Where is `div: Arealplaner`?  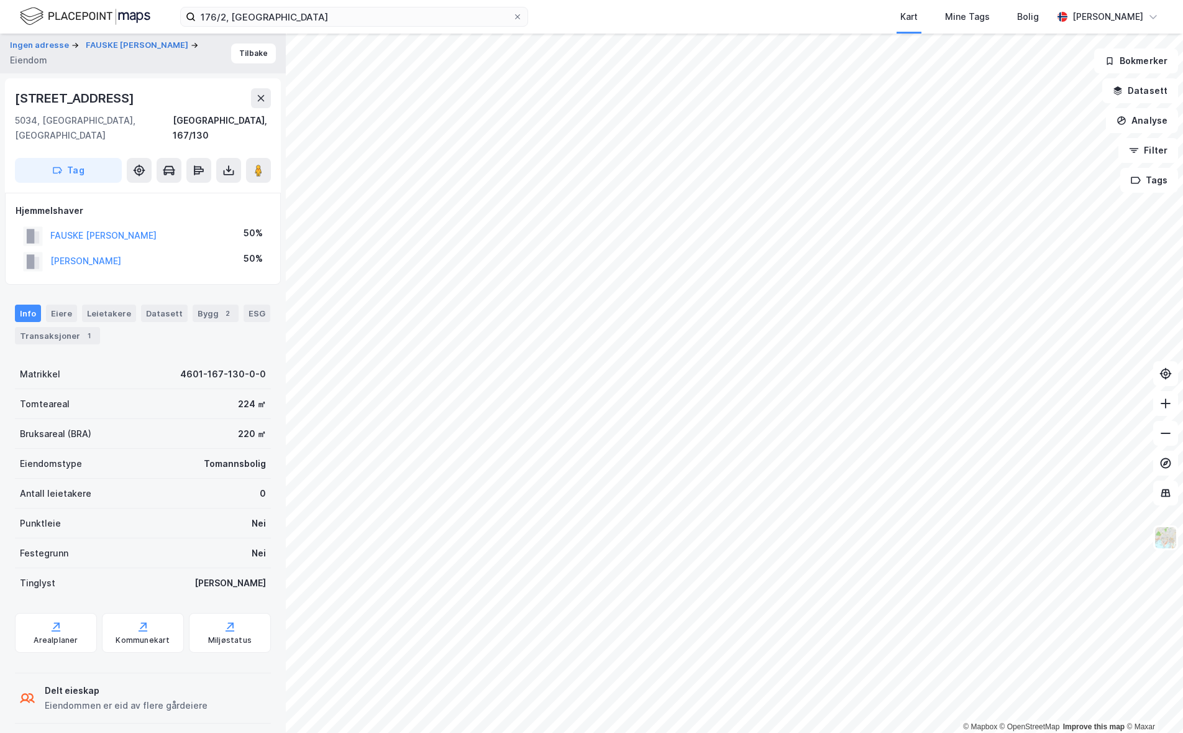 div: Arealplaner is located at coordinates (55, 640).